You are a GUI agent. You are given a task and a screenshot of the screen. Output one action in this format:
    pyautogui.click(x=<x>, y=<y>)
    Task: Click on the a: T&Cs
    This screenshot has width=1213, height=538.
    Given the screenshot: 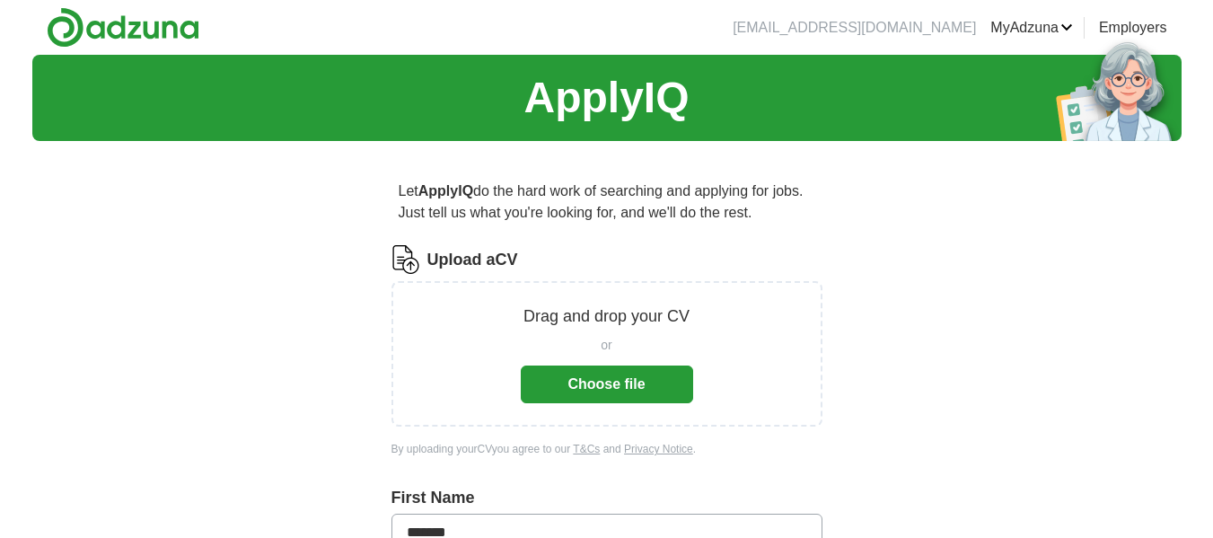 What is the action you would take?
    pyautogui.click(x=586, y=449)
    